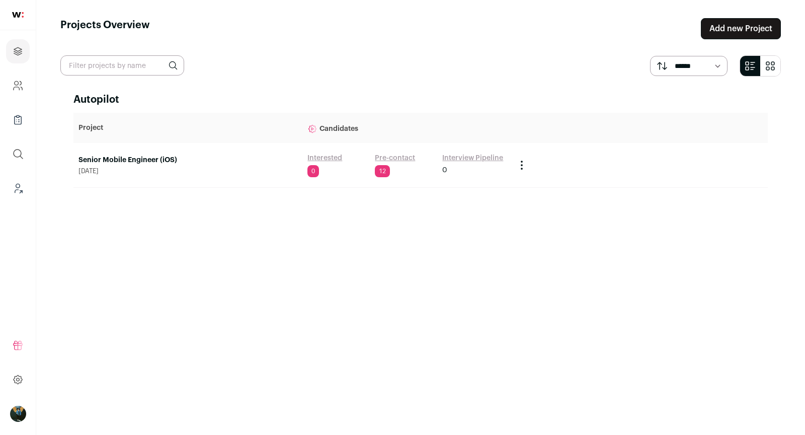 The height and width of the screenshot is (435, 805). Describe the element at coordinates (188, 160) in the screenshot. I see `a: Senior Mobile Engineer (iOS)` at that location.